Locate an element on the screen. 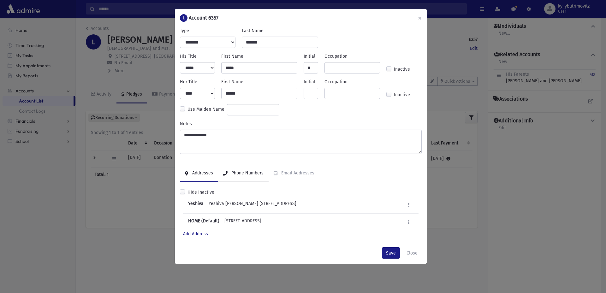 Image resolution: width=606 pixels, height=293 pixels. button: Save is located at coordinates (391, 253).